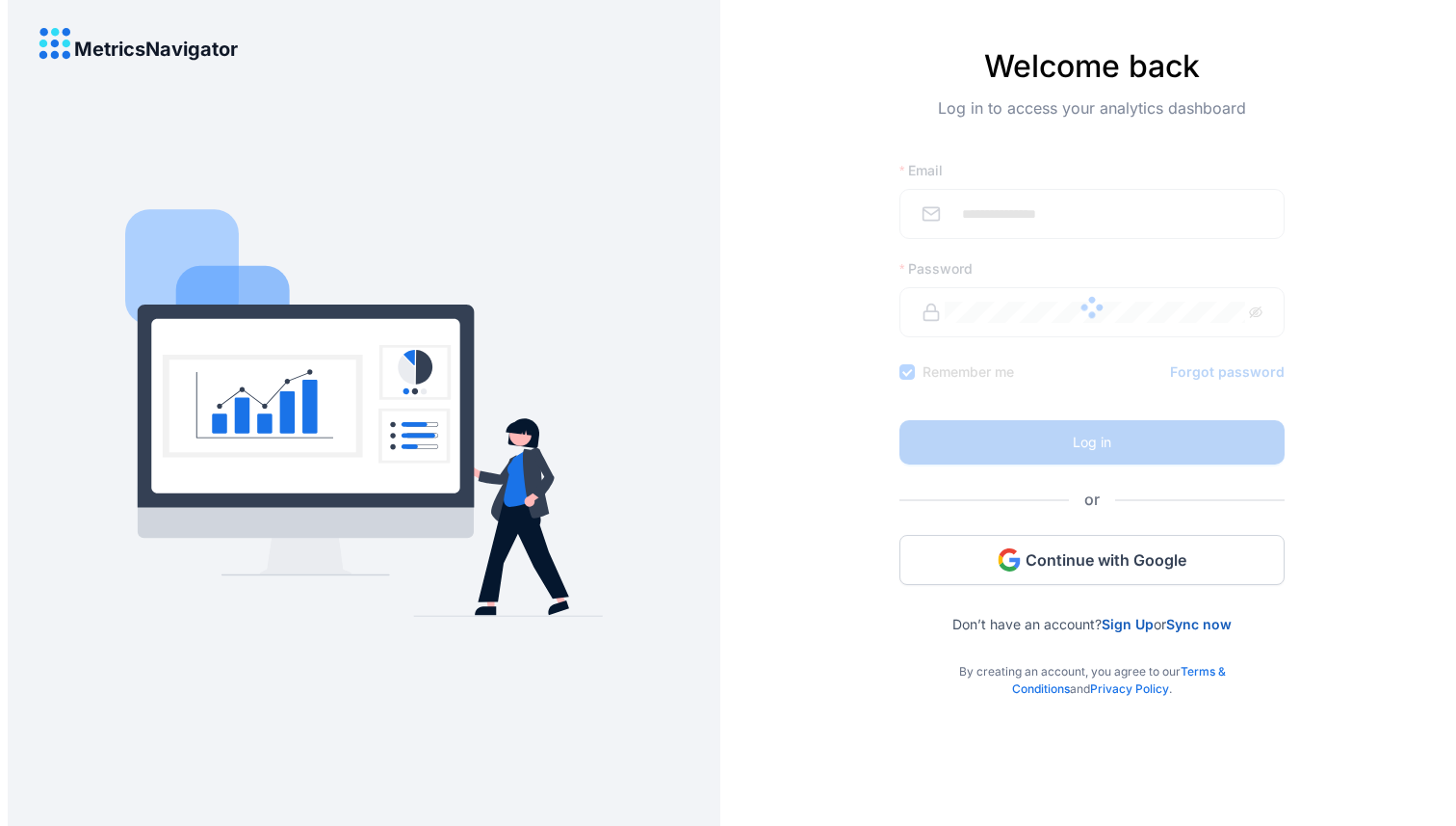 Image resolution: width=1456 pixels, height=826 pixels. What do you see at coordinates (1092, 559) in the screenshot?
I see `button: Continue with Google` at bounding box center [1092, 559].